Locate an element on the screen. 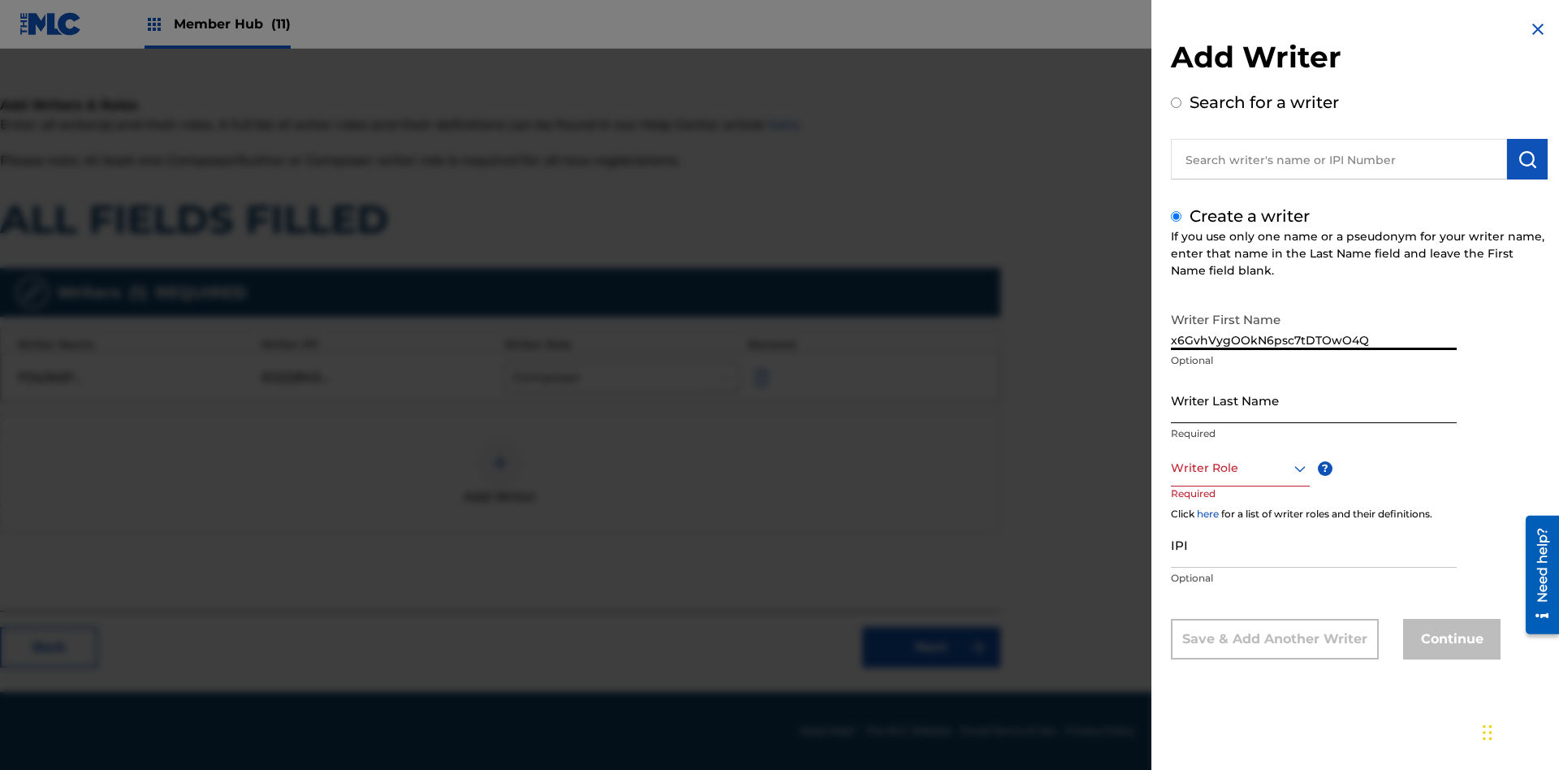  div: Need help? is located at coordinates (28, 57).